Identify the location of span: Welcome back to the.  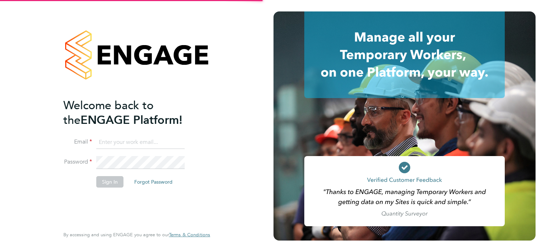
(108, 113).